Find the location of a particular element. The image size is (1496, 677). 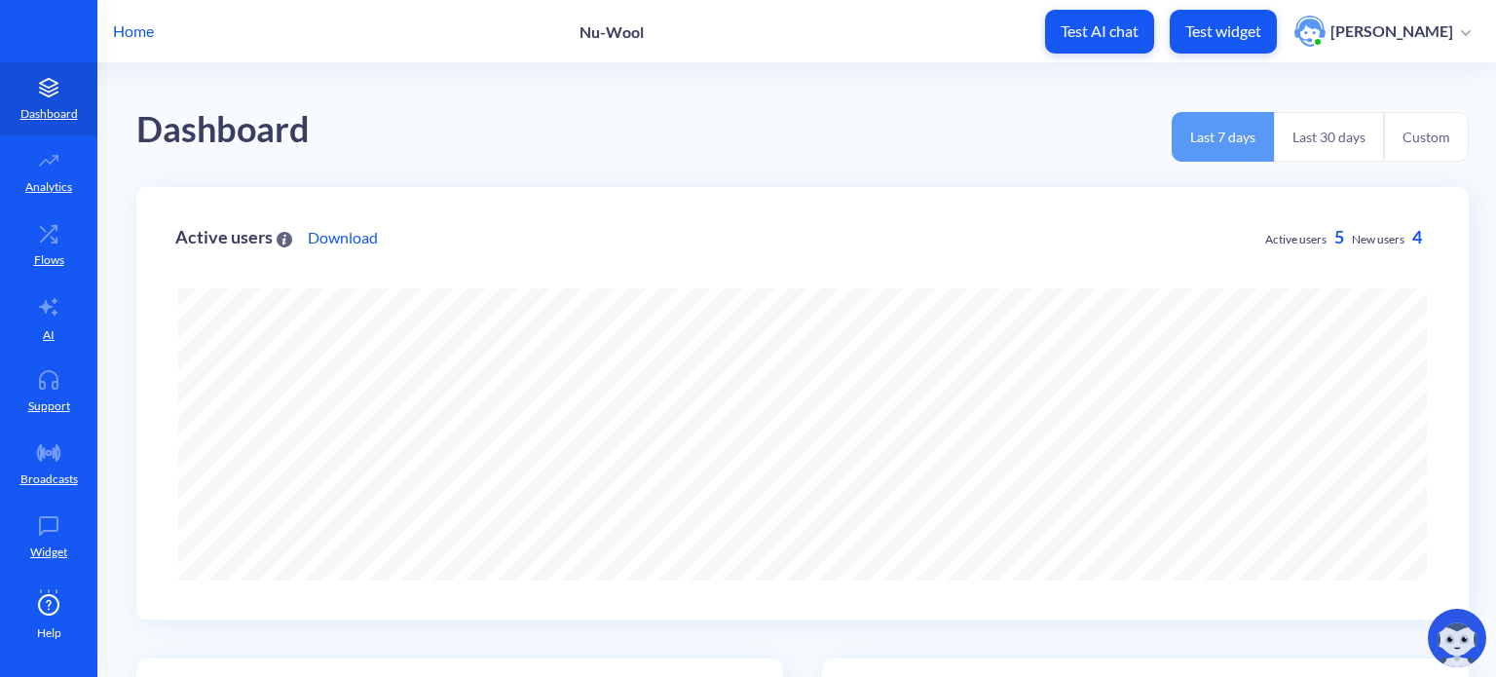

span: 4 is located at coordinates (1417, 237).